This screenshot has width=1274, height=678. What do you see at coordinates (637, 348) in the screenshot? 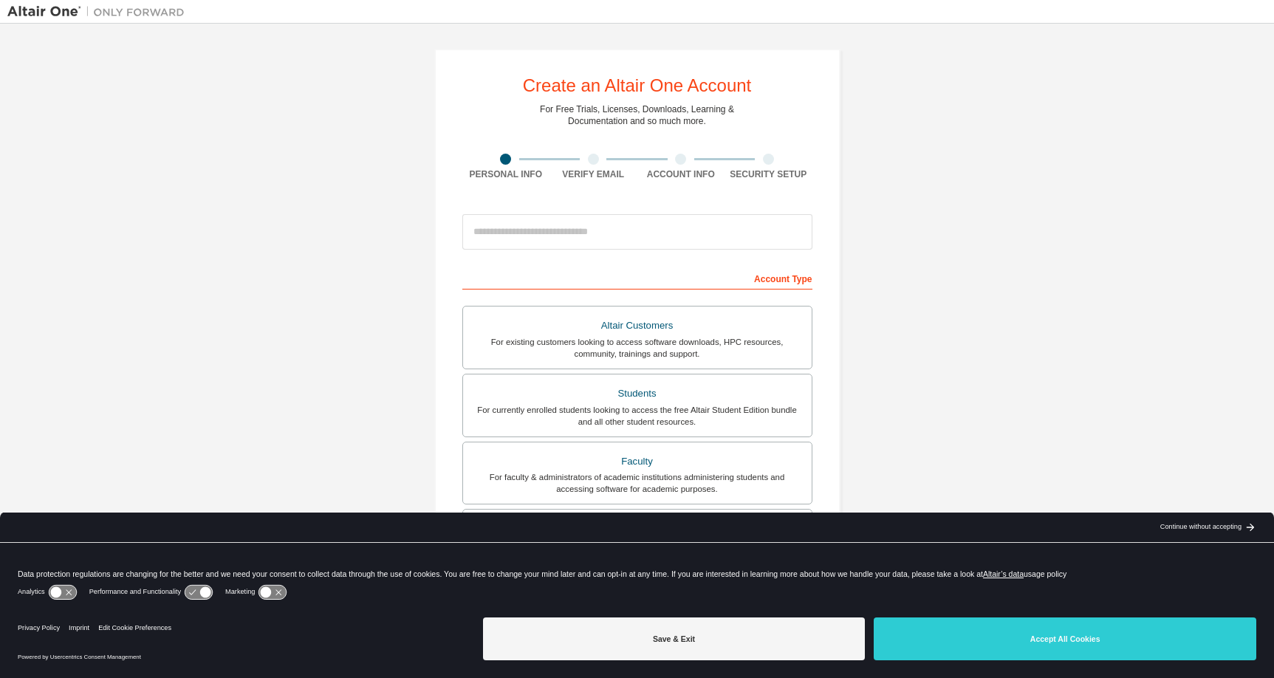
I see `div: For existing customers looking to access software downloads, HPC resources, community, trainings ...` at bounding box center [637, 348].